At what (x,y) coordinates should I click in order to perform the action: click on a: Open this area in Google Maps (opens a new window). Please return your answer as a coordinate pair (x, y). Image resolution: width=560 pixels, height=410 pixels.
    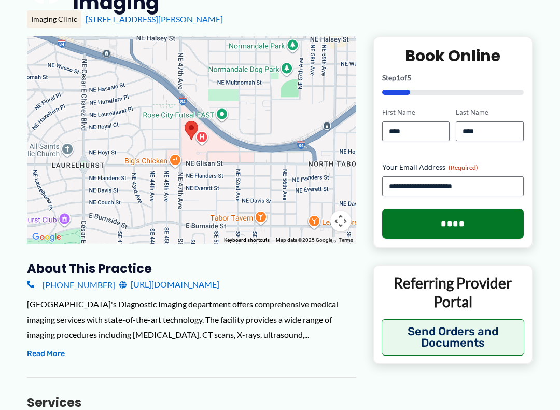
    Looking at the image, I should click on (47, 237).